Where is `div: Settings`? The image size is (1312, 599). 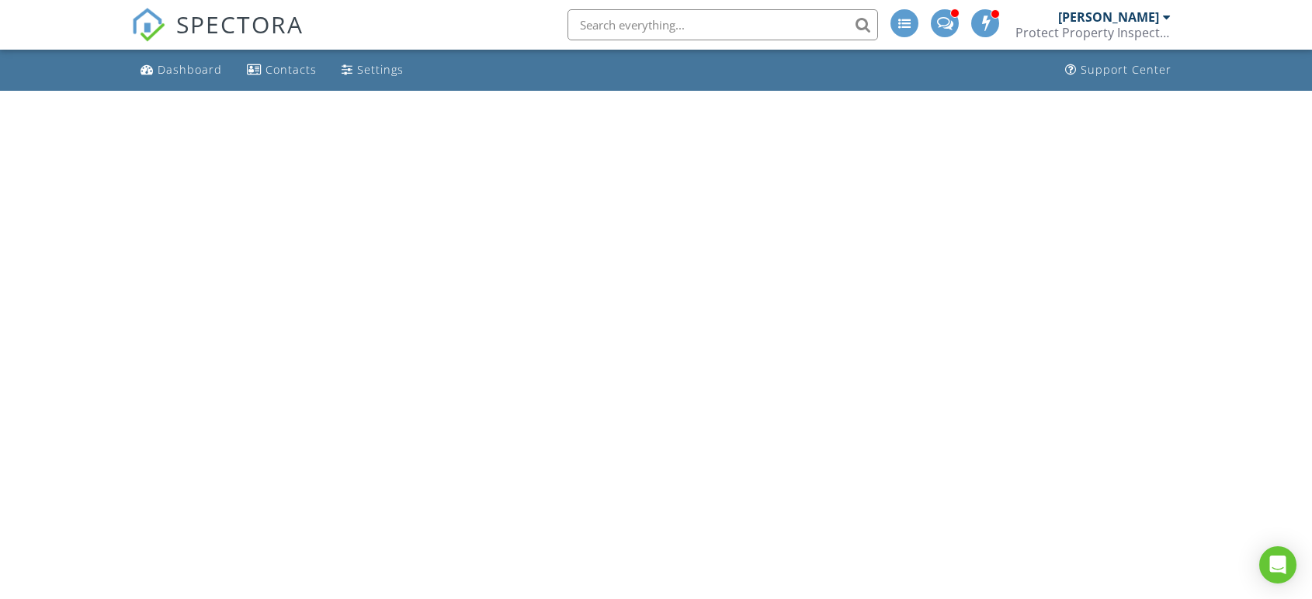 div: Settings is located at coordinates (380, 69).